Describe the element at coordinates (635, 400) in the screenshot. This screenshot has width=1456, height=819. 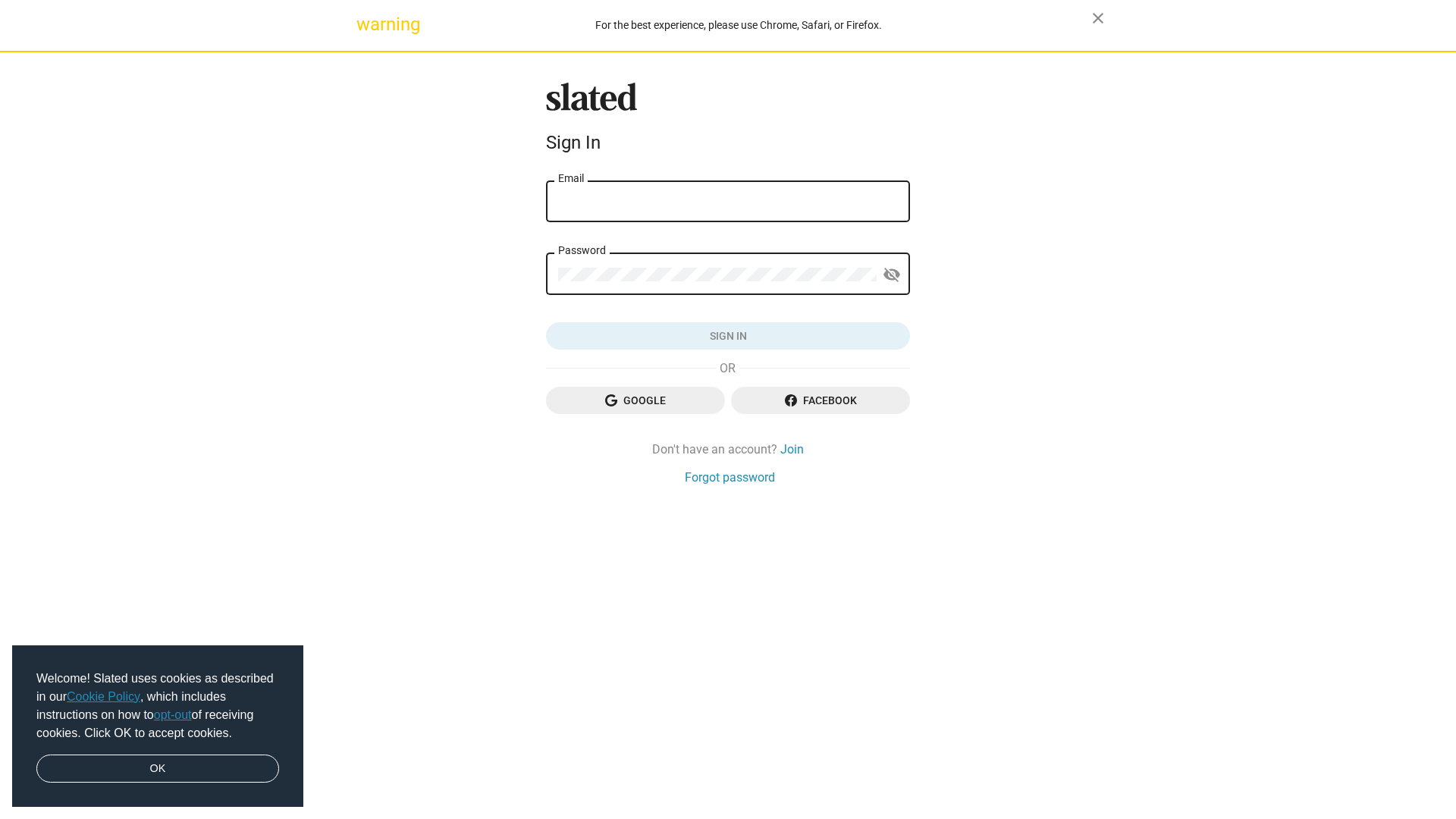
I see `span: Google` at that location.